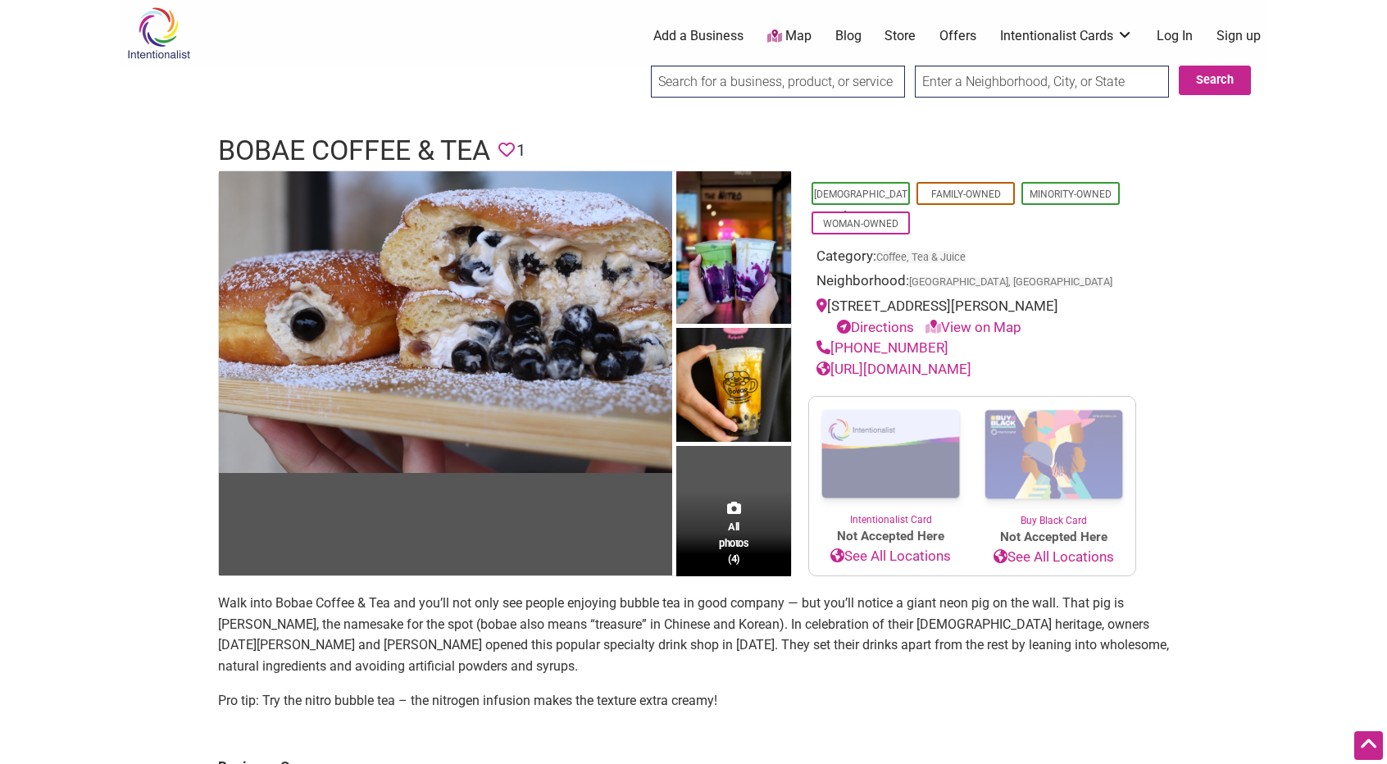 This screenshot has width=1387, height=764. Describe the element at coordinates (848, 36) in the screenshot. I see `a: Blog` at that location.